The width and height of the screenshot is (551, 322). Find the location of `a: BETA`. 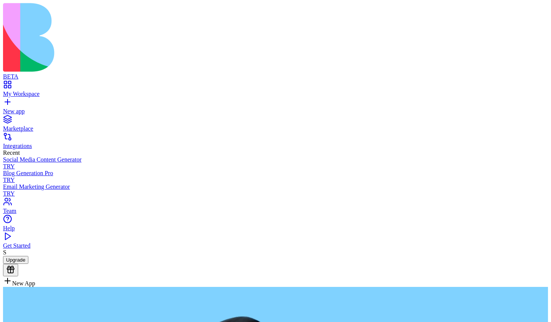

a: BETA is located at coordinates (275, 73).